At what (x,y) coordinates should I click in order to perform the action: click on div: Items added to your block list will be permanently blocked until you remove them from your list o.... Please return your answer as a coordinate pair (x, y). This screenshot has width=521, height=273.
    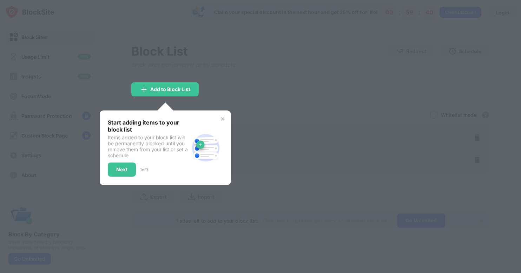
    Looking at the image, I should click on (148, 146).